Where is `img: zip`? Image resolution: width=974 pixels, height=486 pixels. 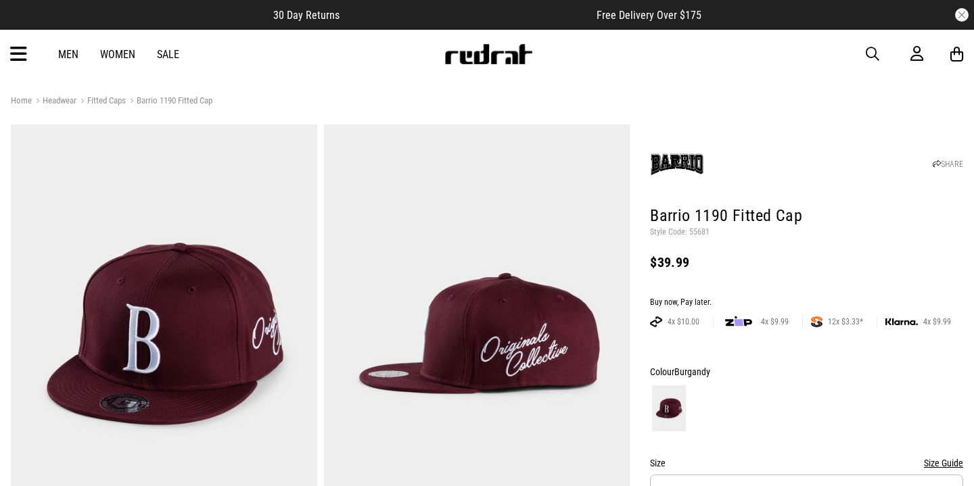 img: zip is located at coordinates (739, 322).